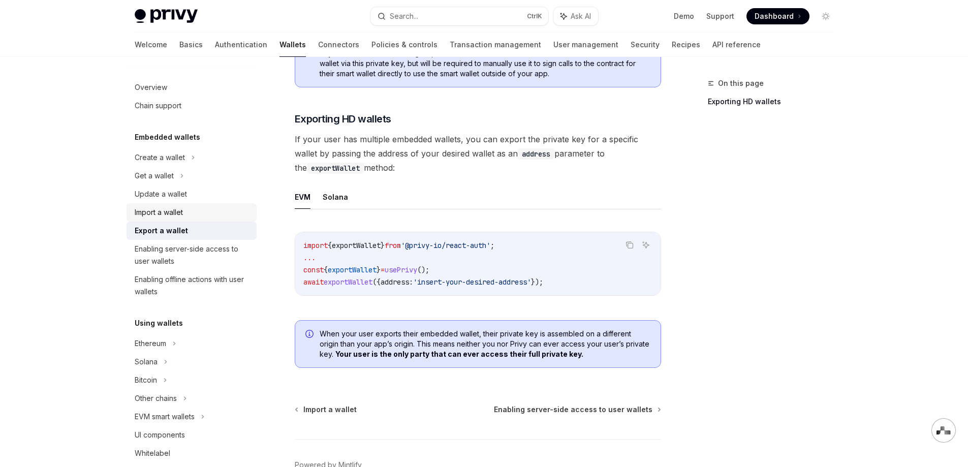  What do you see at coordinates (161, 231) in the screenshot?
I see `div: Export a wallet` at bounding box center [161, 231].